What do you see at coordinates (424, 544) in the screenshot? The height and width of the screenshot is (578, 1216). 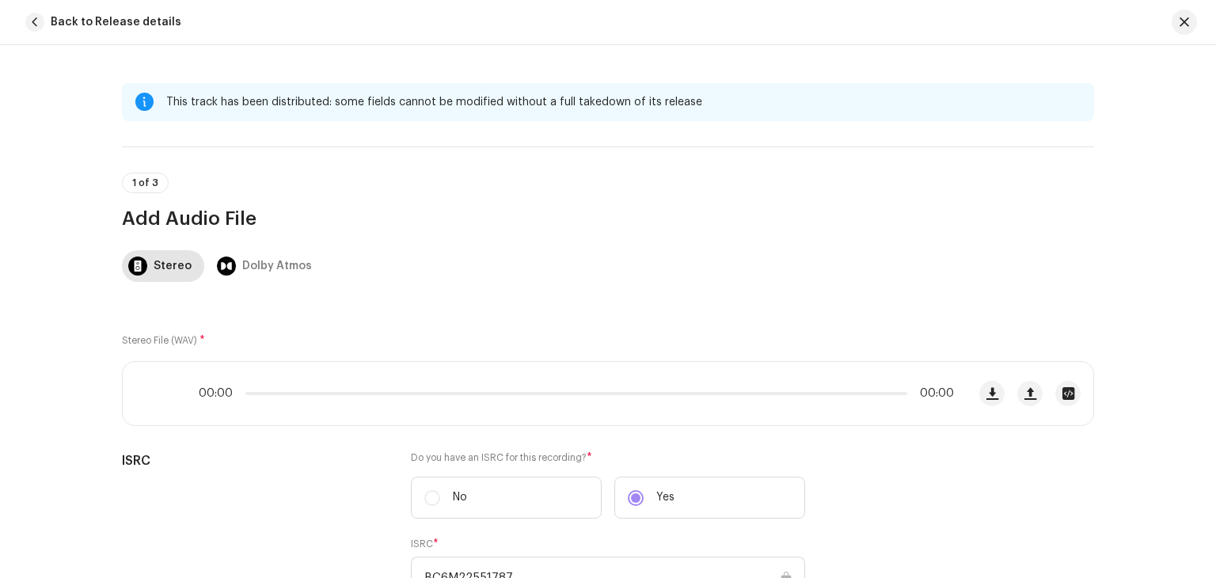 I see `label: ISRC` at bounding box center [424, 544].